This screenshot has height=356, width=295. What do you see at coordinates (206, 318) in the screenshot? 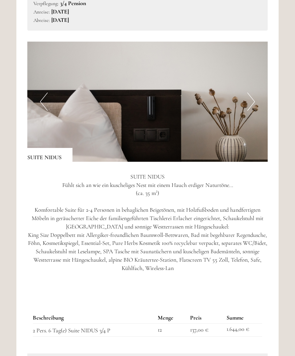
I see `th: Preis` at bounding box center [206, 318].